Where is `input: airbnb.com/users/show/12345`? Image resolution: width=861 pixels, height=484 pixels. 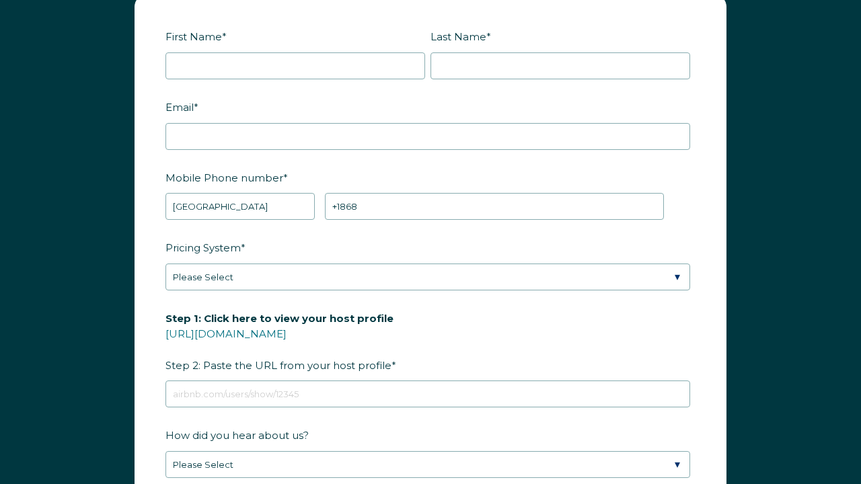
input: airbnb.com/users/show/12345 is located at coordinates (428, 394).